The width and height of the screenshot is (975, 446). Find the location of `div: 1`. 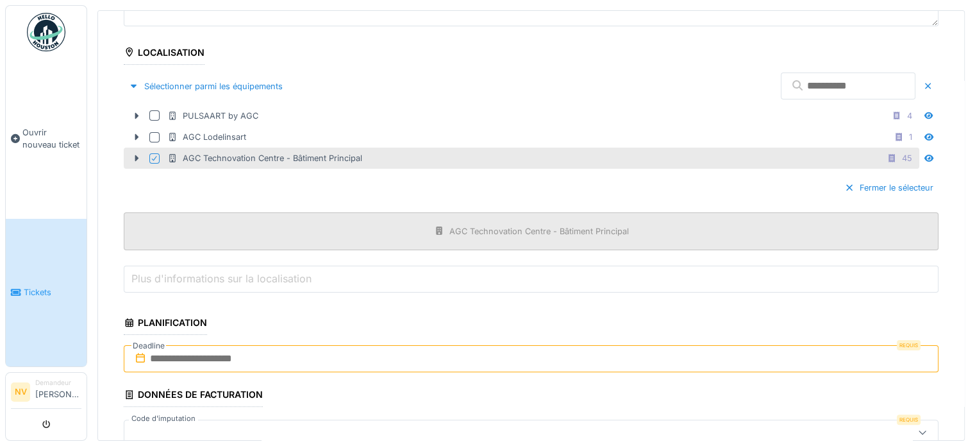

div: 1 is located at coordinates (911, 137).